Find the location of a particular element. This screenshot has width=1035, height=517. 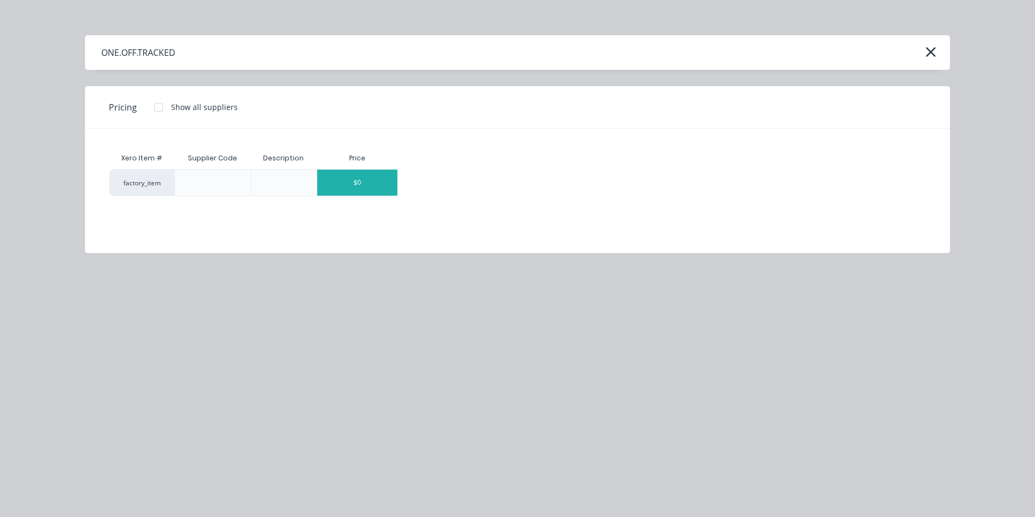

div: Price is located at coordinates (357, 158).